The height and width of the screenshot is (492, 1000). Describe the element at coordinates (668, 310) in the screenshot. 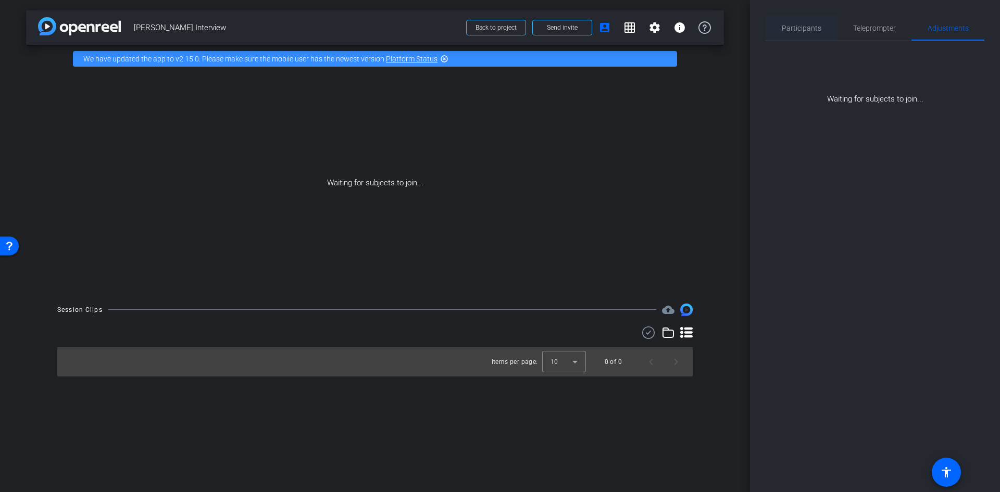

I see `span: Destinations for your clips` at that location.